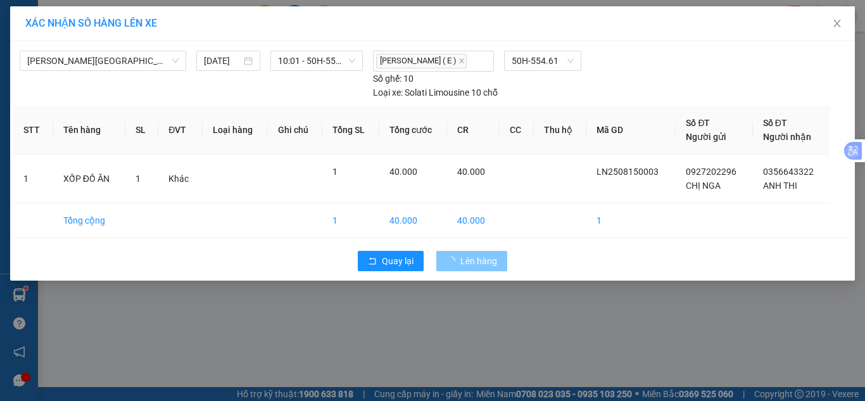 Image resolution: width=865 pixels, height=401 pixels. What do you see at coordinates (51, 89) in the screenshot?
I see `div: 40.000` at bounding box center [51, 89].